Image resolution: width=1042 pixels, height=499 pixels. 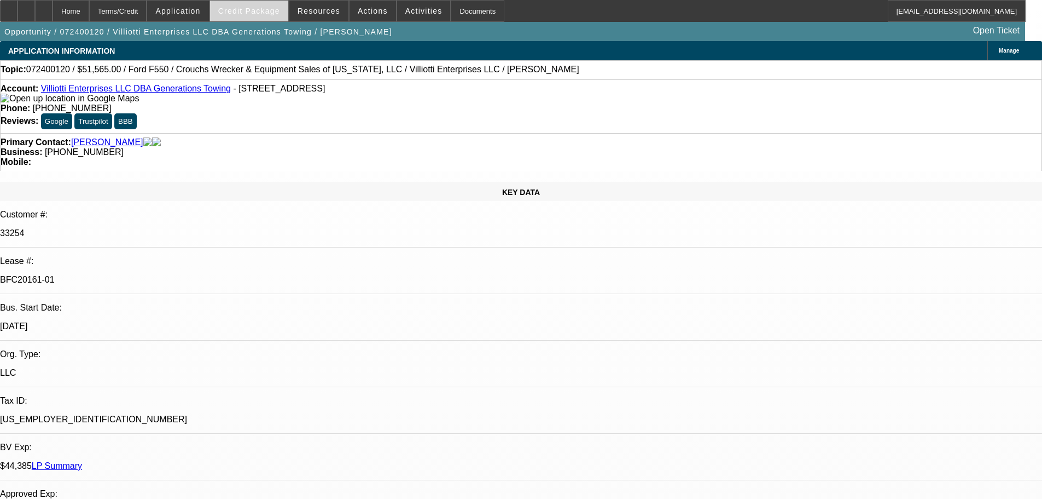 I want to click on a: Villiotti Enterprises LLC DBA Generations Towing, so click(x=136, y=88).